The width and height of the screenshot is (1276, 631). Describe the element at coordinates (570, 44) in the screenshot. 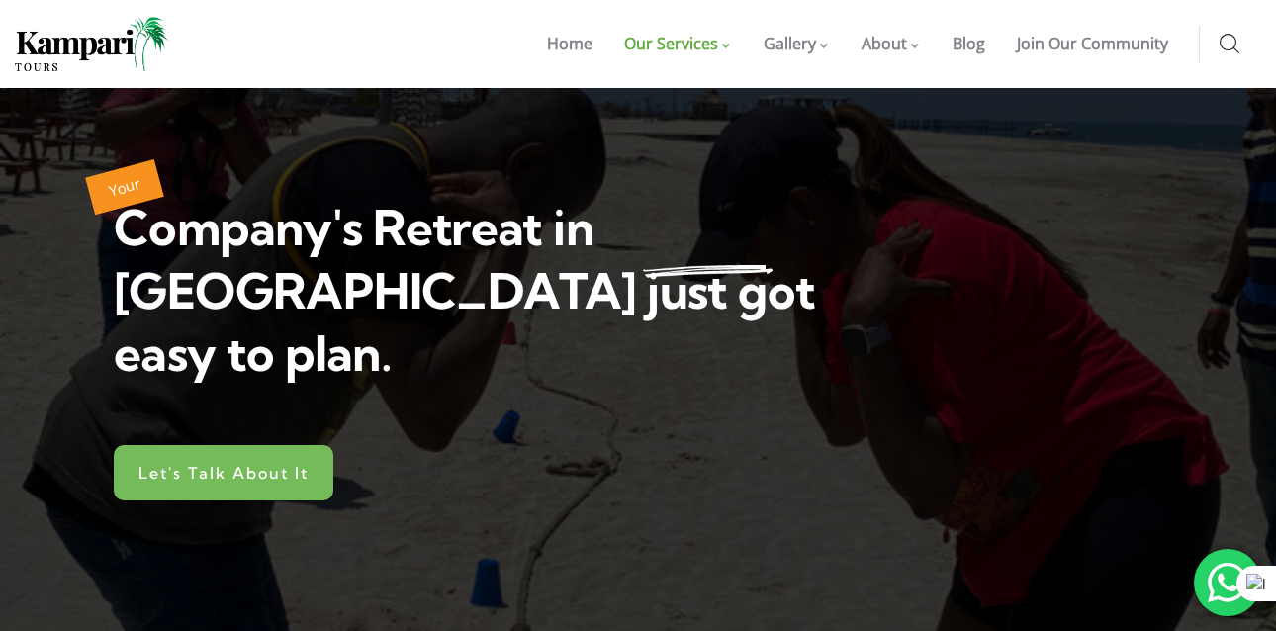

I see `span: Home` at that location.